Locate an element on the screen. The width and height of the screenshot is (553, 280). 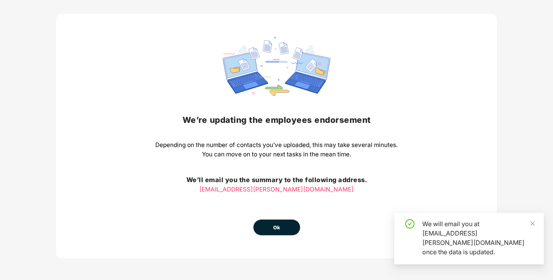
h2: We’re updating the employees endorsement is located at coordinates (277, 120).